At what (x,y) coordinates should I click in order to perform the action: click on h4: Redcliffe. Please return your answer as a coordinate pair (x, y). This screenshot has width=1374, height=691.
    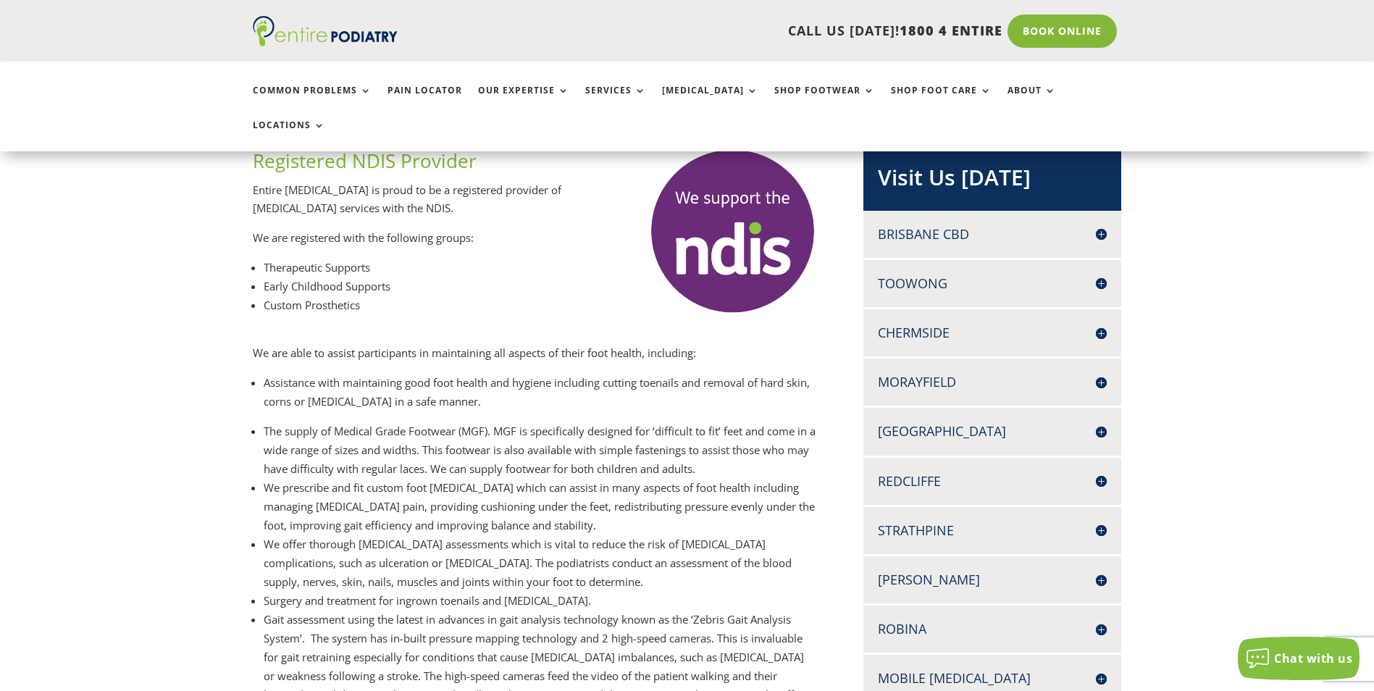
    Looking at the image, I should click on (992, 481).